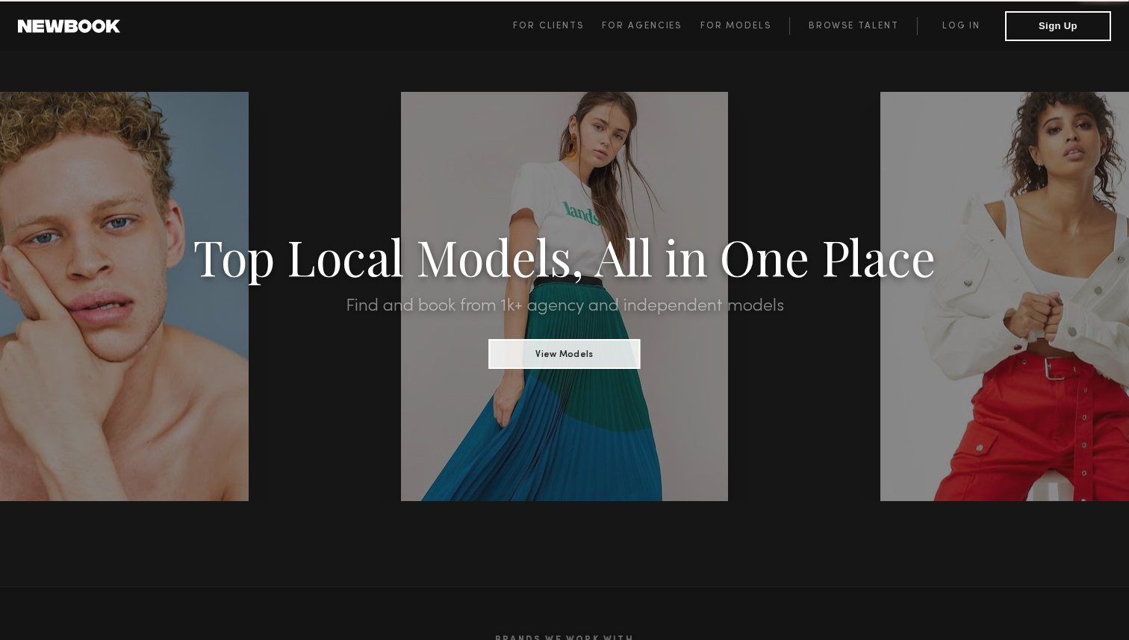  What do you see at coordinates (548, 26) in the screenshot?
I see `span: For Clients` at bounding box center [548, 26].